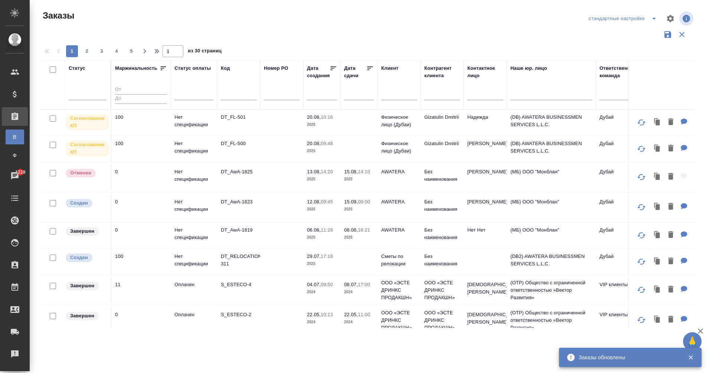  I want to click on div: Контрагент клиента, so click(442, 72).